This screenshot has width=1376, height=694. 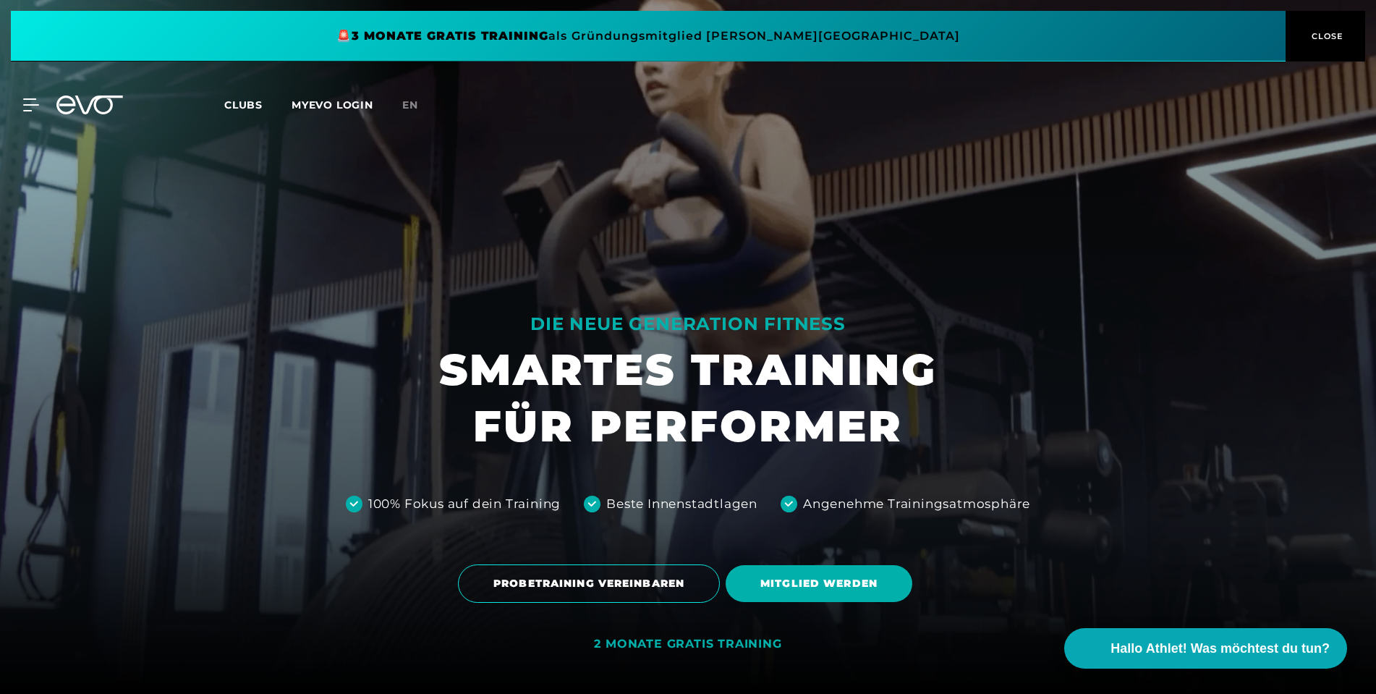 I want to click on span: en, so click(x=410, y=105).